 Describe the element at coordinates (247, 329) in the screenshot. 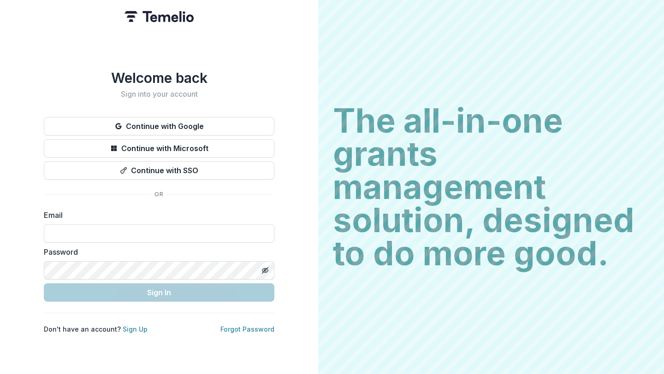

I see `a: Forgot Password` at that location.